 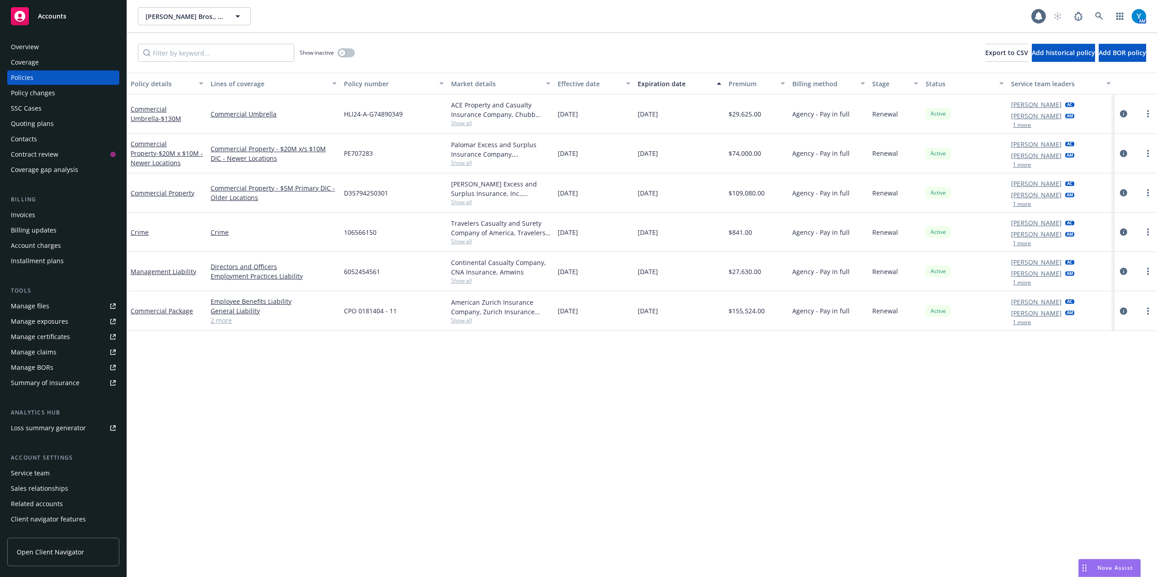 I want to click on span: $155,524.00, so click(x=746, y=311).